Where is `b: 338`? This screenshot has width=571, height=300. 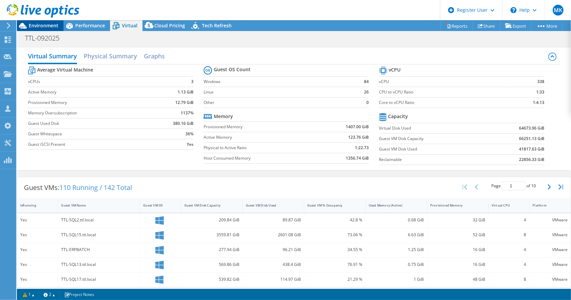 b: 338 is located at coordinates (541, 82).